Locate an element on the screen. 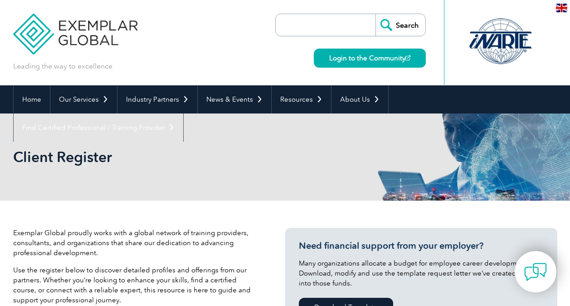 This screenshot has width=570, height=306. p: Exemplar Global proudly works with a global network of training providers, consultants, and organ... is located at coordinates (136, 243).